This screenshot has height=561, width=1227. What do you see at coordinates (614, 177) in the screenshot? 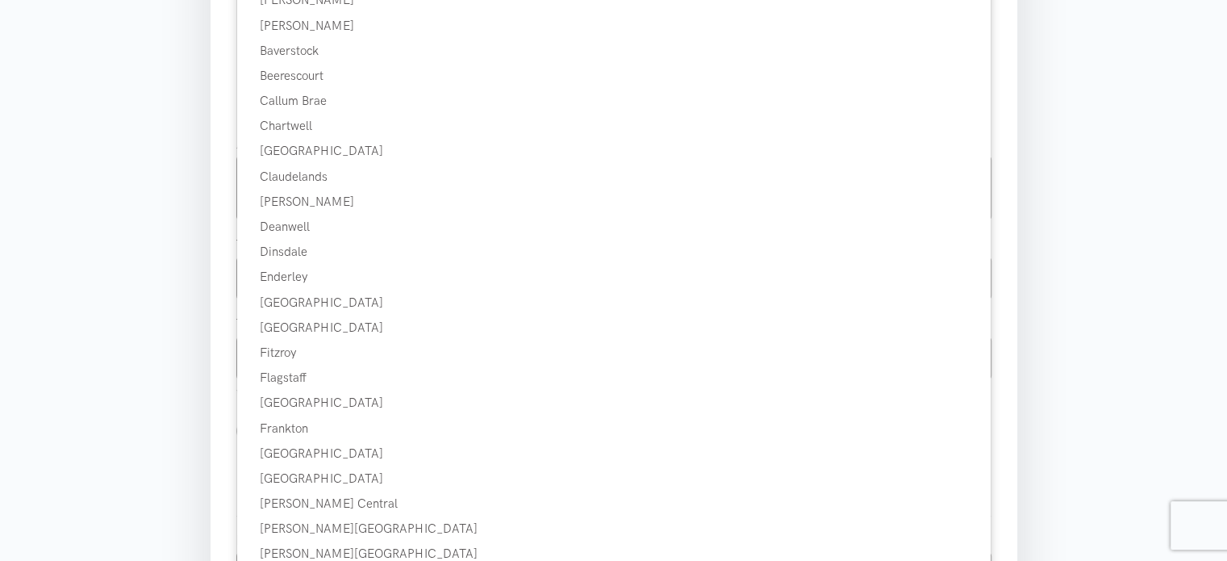
I see `div: Claudelands` at bounding box center [614, 177].